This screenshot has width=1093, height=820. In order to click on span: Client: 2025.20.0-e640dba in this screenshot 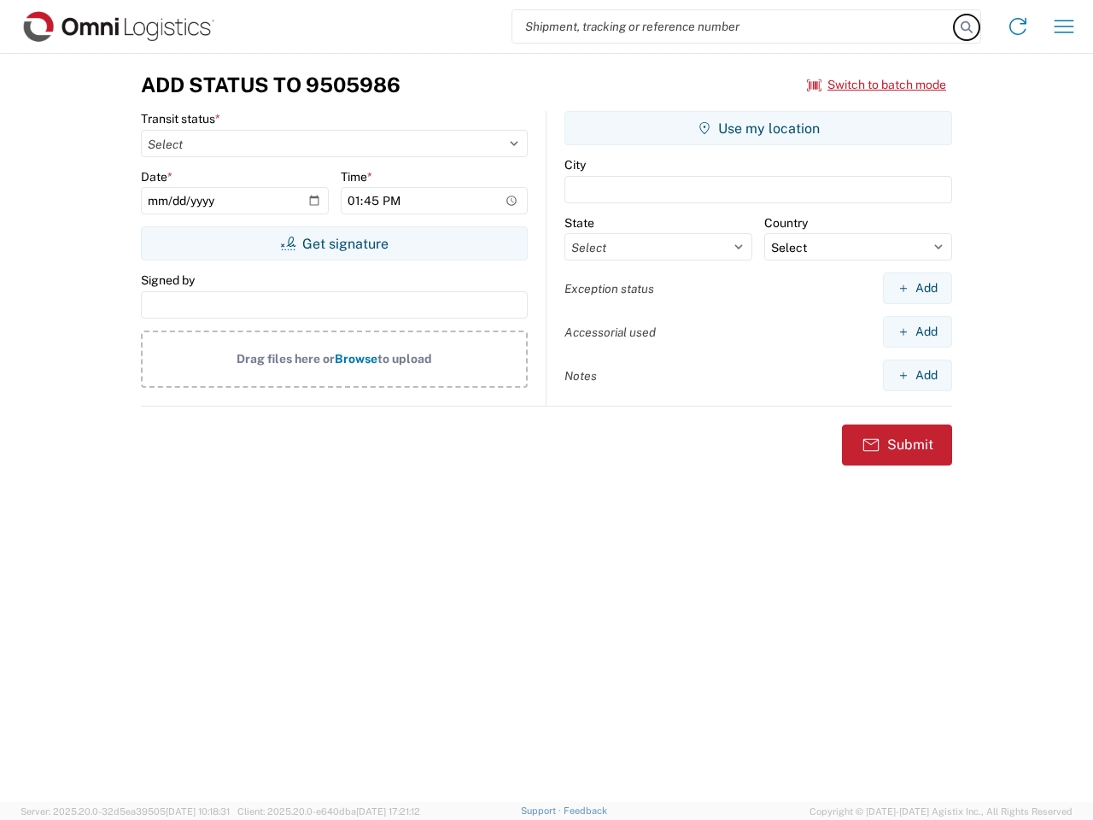, I will do `click(329, 811)`.